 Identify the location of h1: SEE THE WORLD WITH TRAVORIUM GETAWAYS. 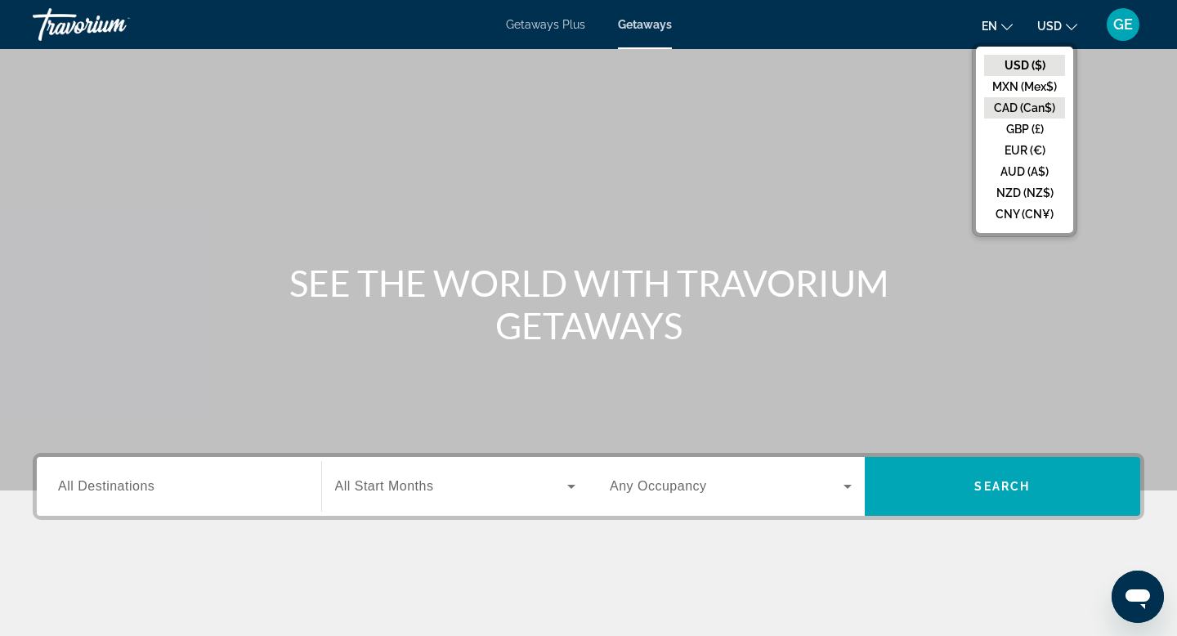
(588, 304).